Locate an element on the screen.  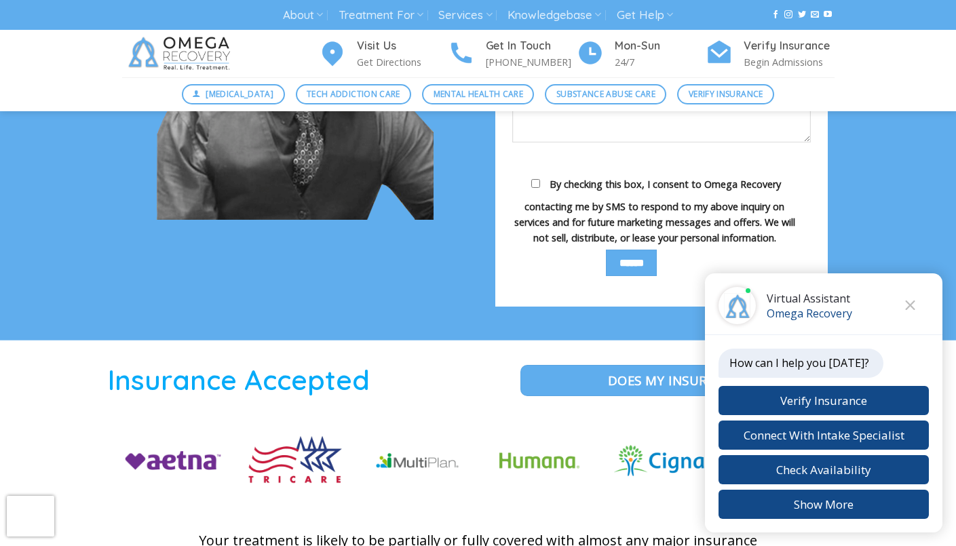
a: Visit Us Get Directions is located at coordinates (383, 54).